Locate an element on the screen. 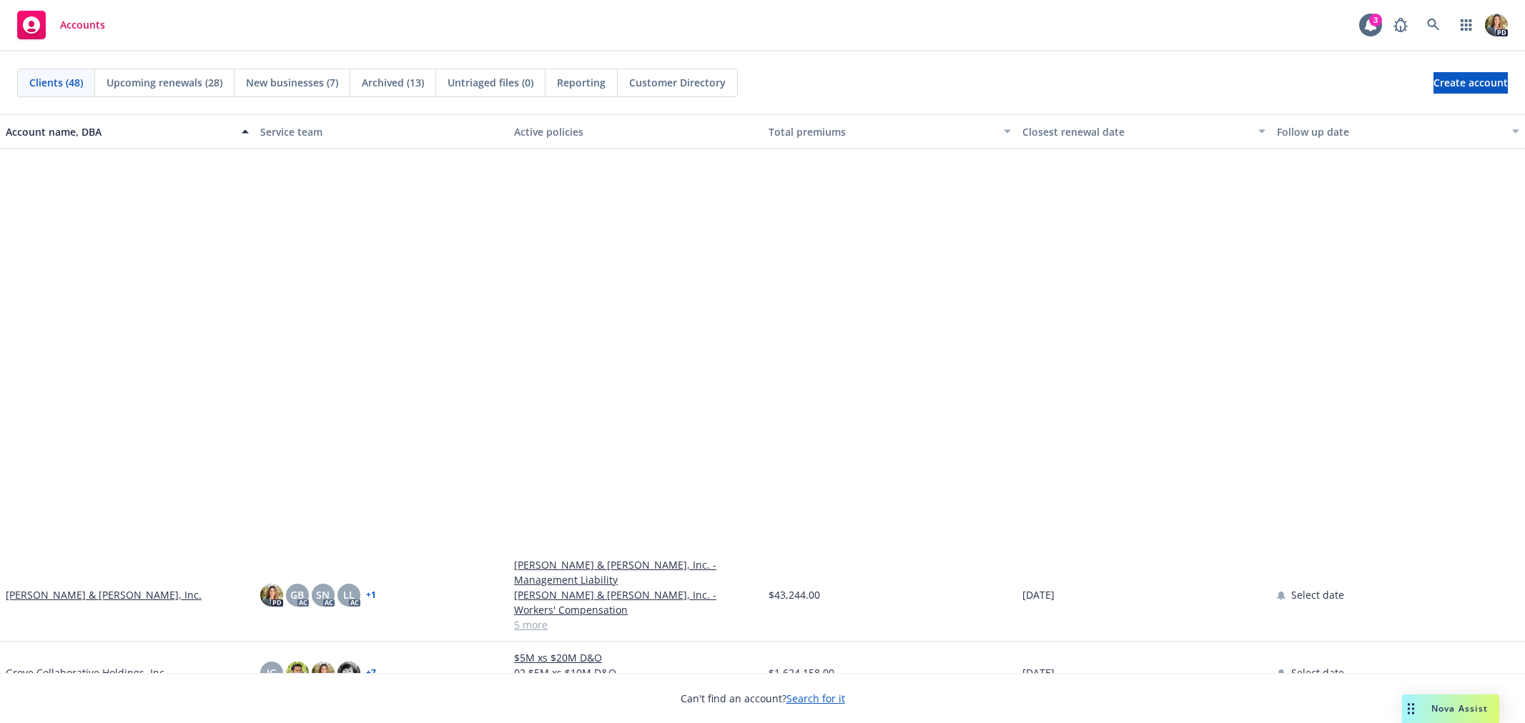 Image resolution: width=1525 pixels, height=723 pixels. span: Clients (48) is located at coordinates (56, 82).